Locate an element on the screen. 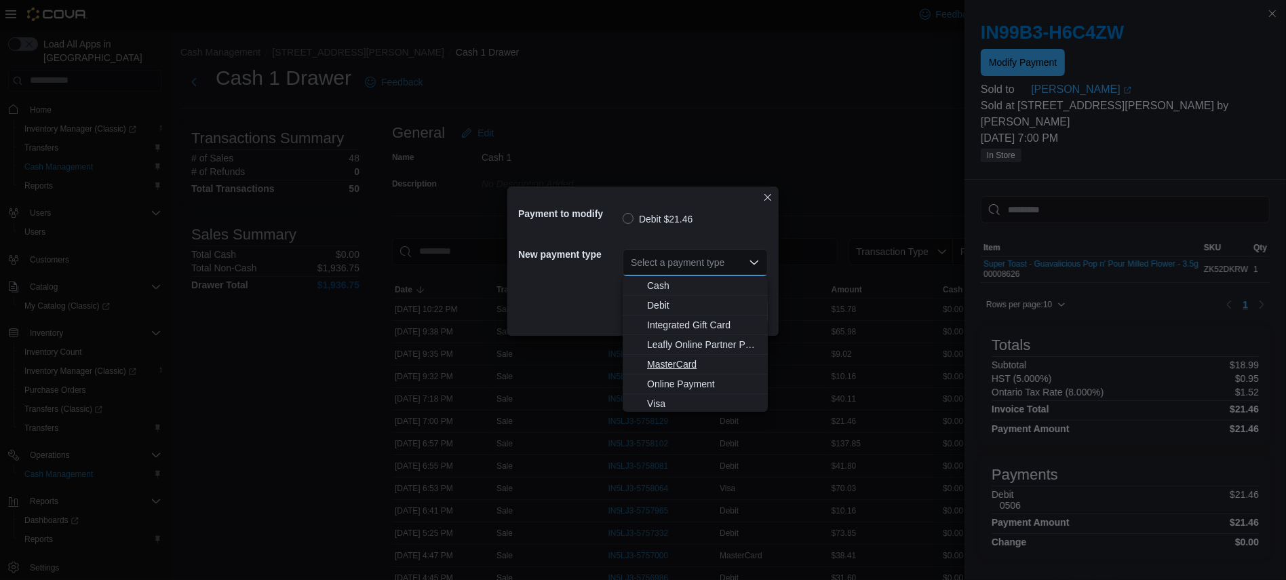 The height and width of the screenshot is (580, 1286). label: Debit $21.46 is located at coordinates (657, 219).